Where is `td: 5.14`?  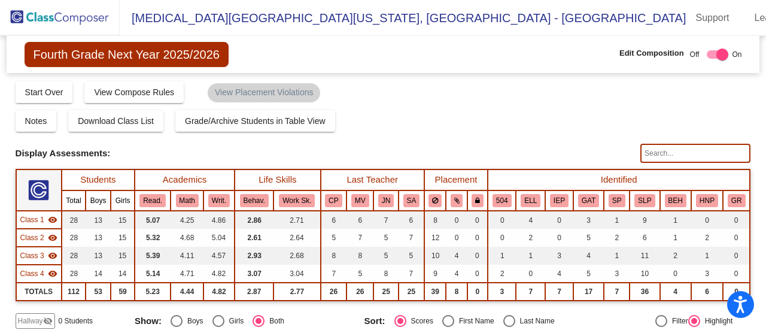 td: 5.14 is located at coordinates (153, 273).